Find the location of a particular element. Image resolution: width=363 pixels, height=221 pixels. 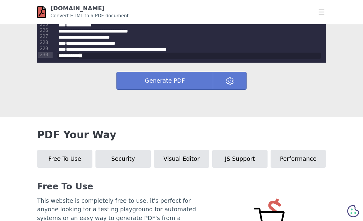

span: JS Support is located at coordinates (240, 159).